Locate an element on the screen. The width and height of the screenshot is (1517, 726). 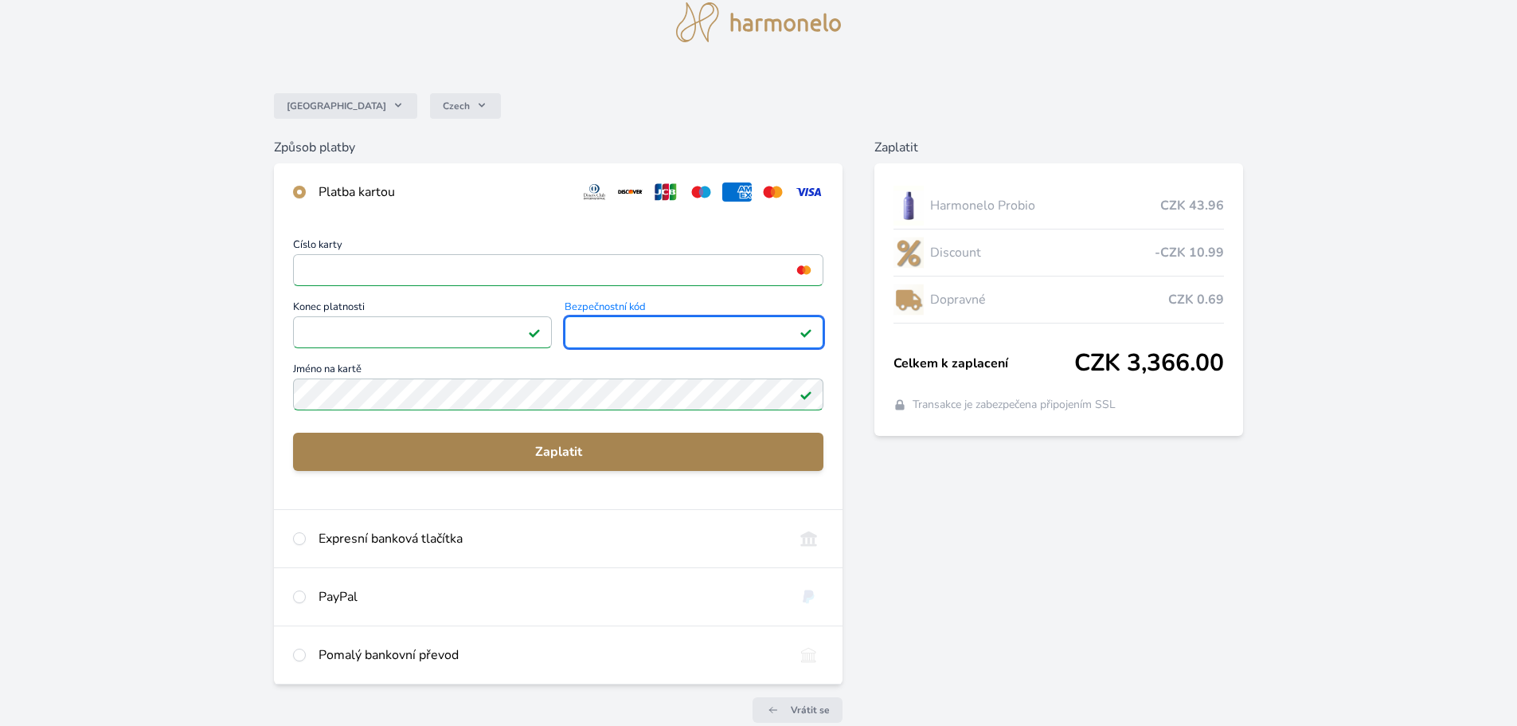
span: CZK 3,366.00 is located at coordinates (1149, 363).